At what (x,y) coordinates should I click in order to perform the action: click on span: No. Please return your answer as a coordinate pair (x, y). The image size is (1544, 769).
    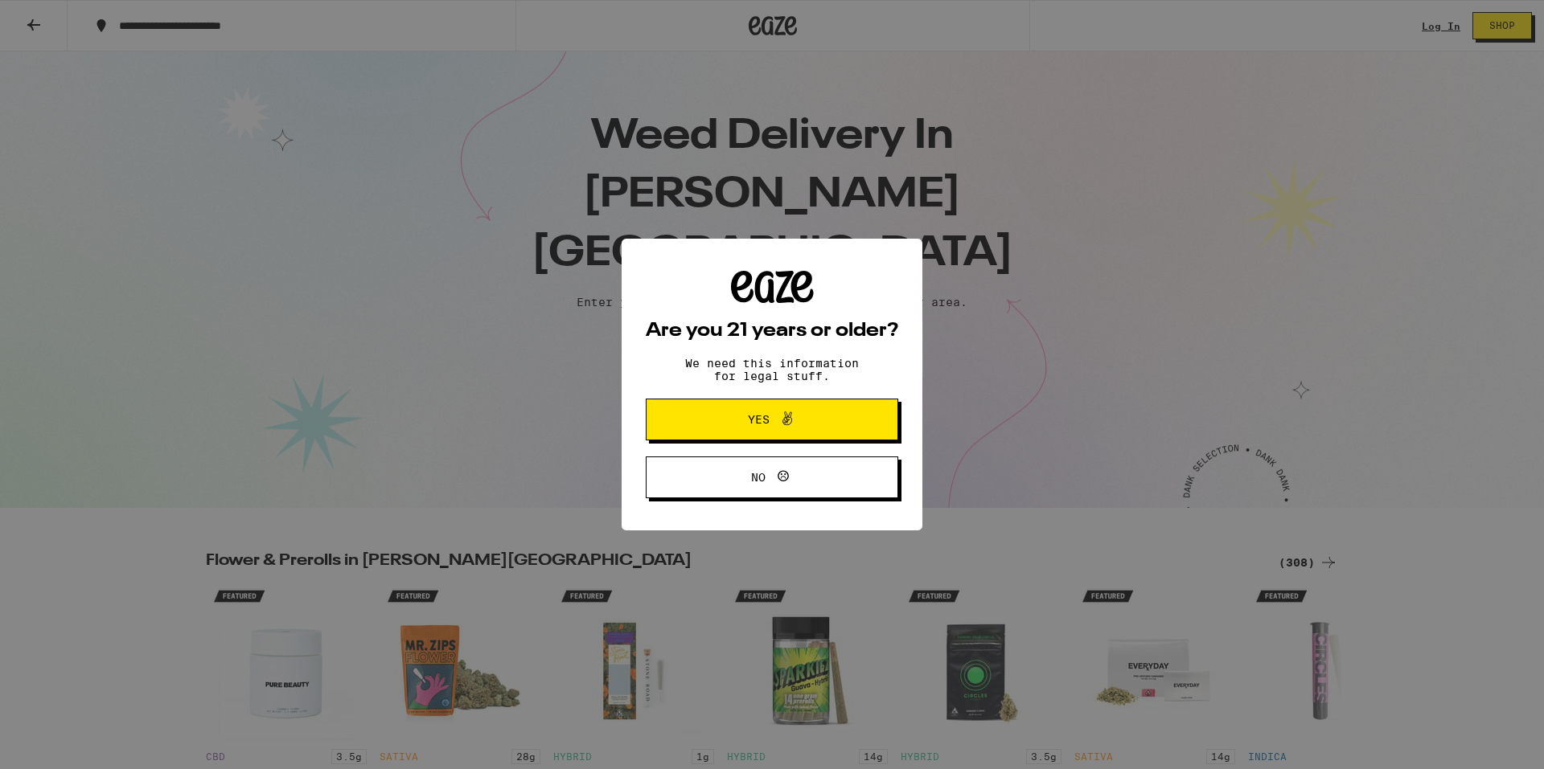
    Looking at the image, I should click on (758, 478).